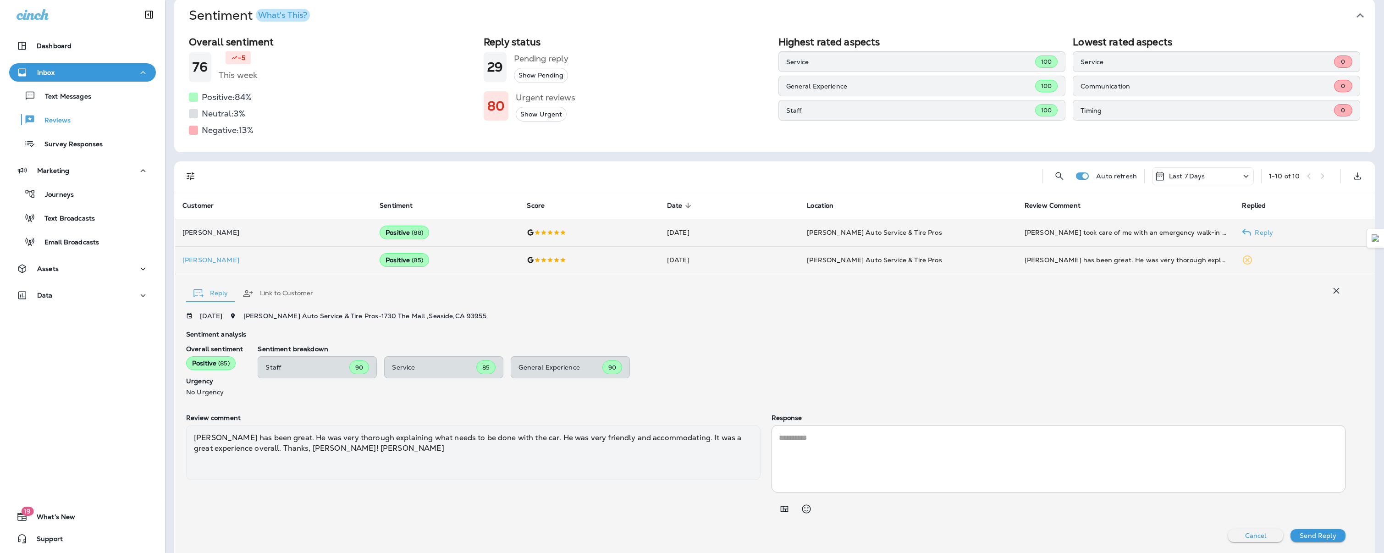  I want to click on p: Assets, so click(48, 269).